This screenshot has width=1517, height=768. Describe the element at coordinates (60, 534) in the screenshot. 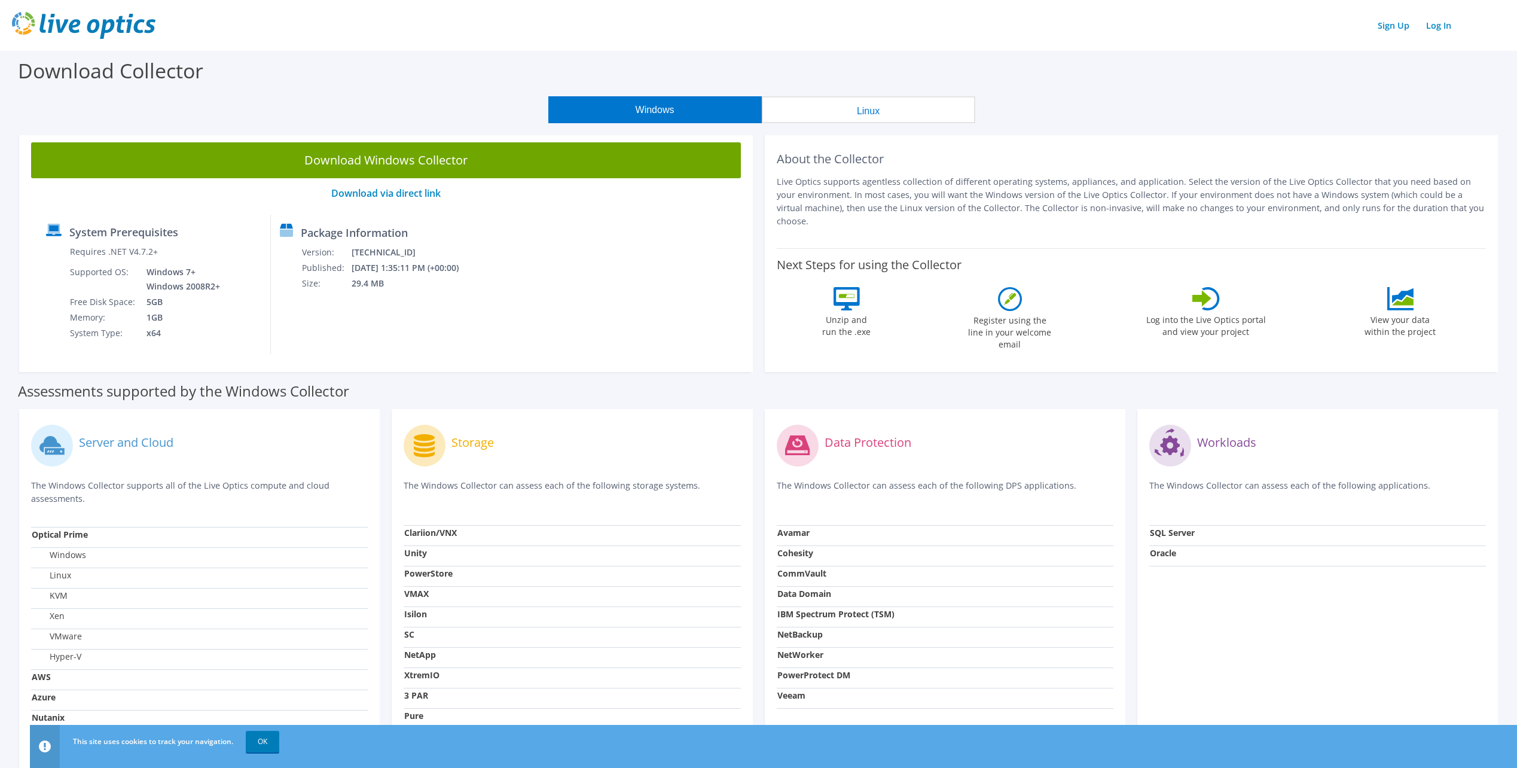

I see `strong: Optical Prime` at that location.